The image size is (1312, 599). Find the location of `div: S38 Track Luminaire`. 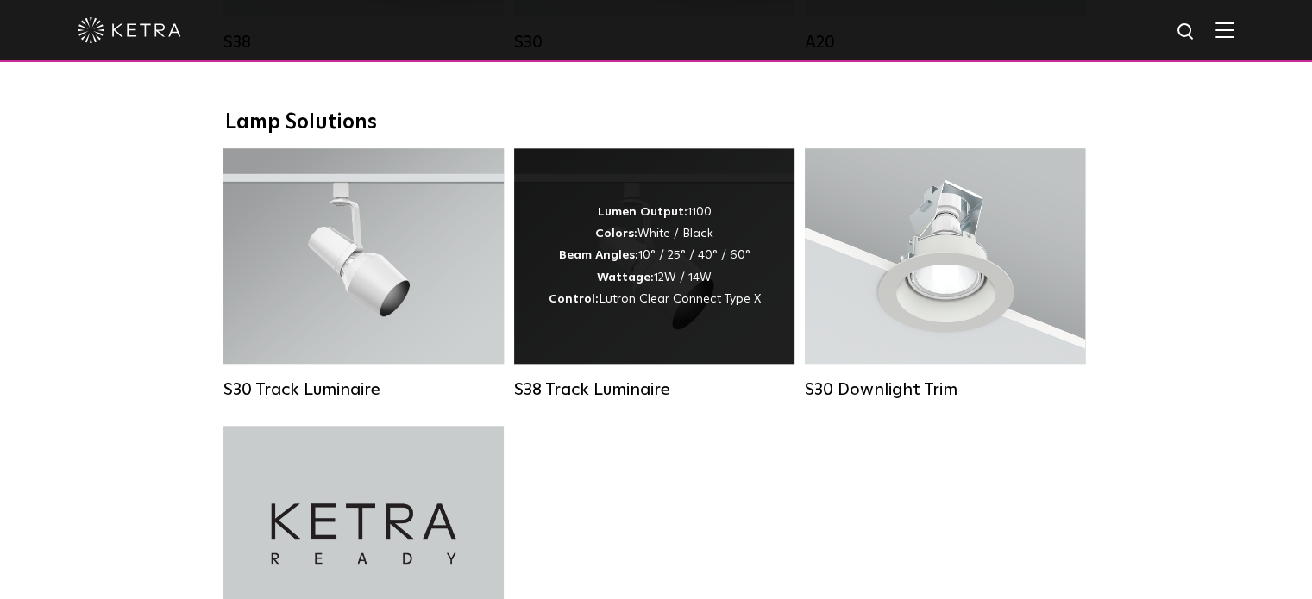

div: S38 Track Luminaire is located at coordinates (654, 390).